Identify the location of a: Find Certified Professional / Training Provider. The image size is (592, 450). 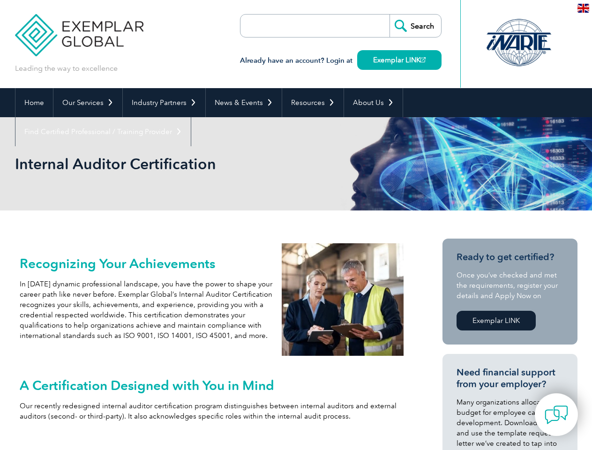
(103, 132).